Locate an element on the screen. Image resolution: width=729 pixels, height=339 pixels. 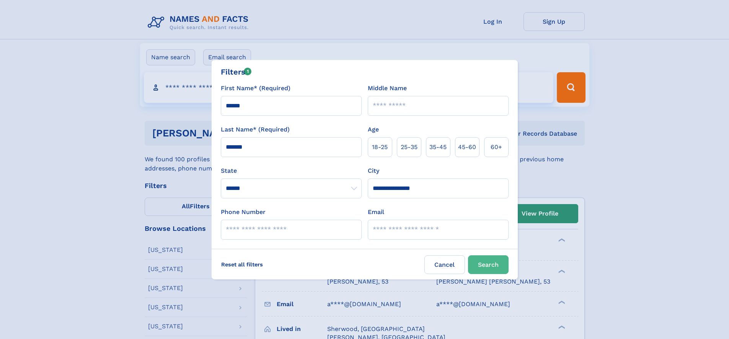
label: Last Name* (Required) is located at coordinates (255, 130).